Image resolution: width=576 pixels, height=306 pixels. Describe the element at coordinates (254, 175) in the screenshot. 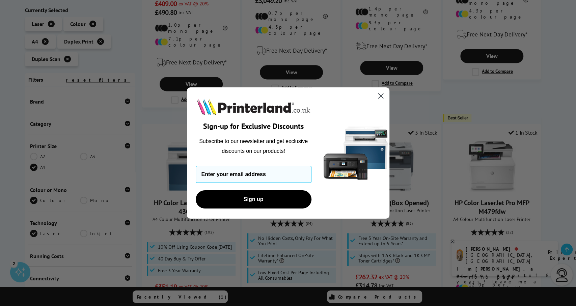

I see `input: Enter your email address` at that location.